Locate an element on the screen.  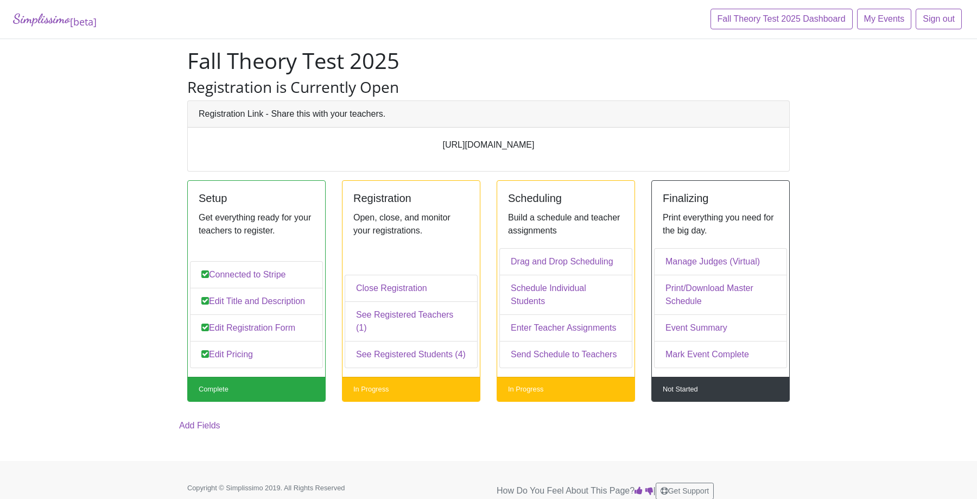
h3: Registration is Currently Open is located at coordinates (488, 87).